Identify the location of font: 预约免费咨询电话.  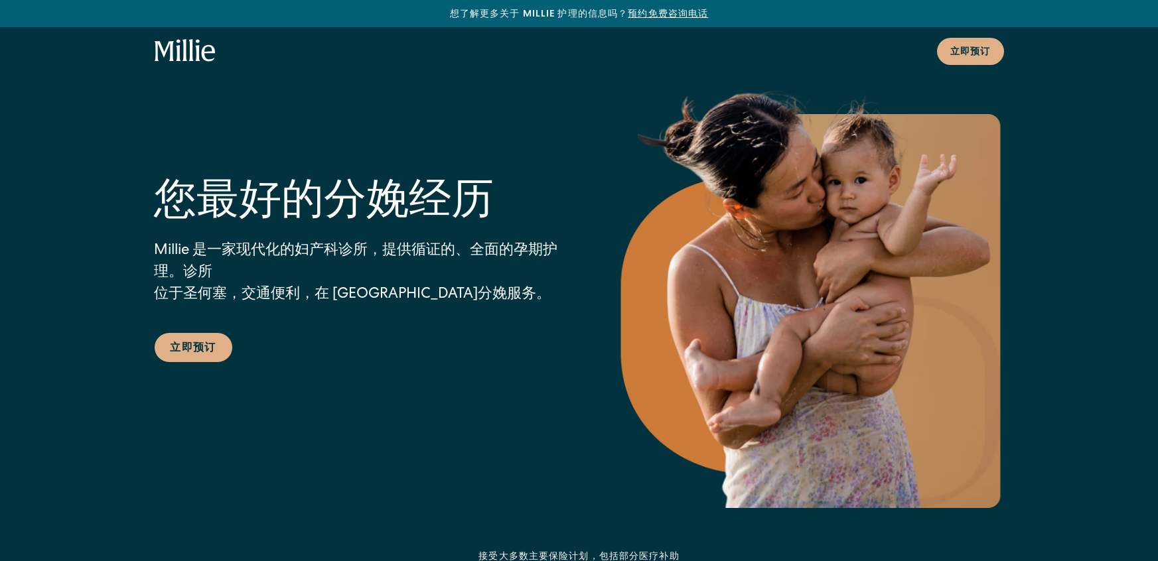
(667, 15).